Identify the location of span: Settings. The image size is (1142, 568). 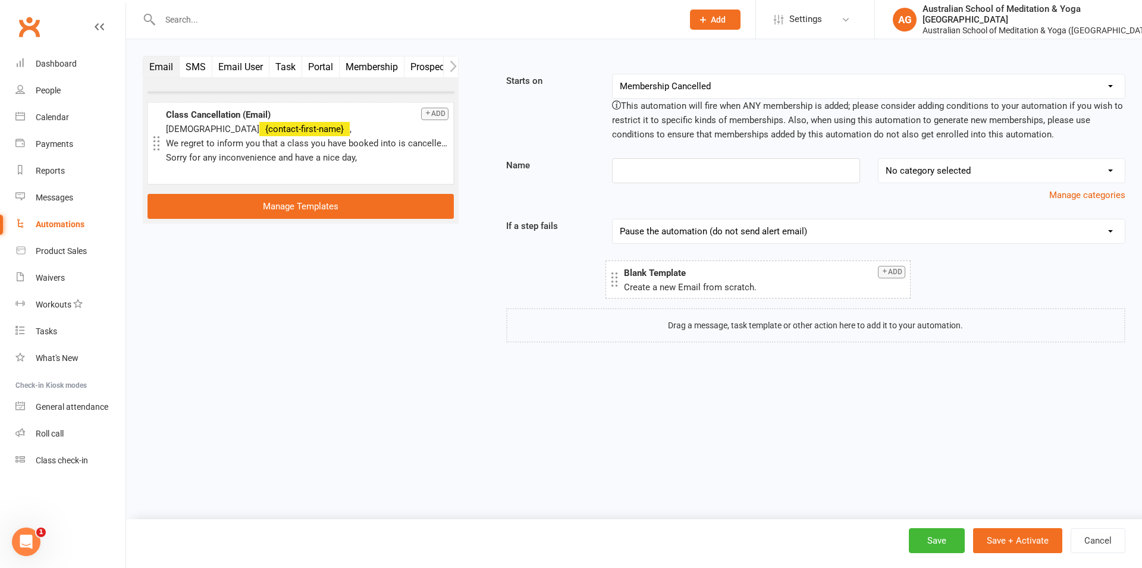
(805, 19).